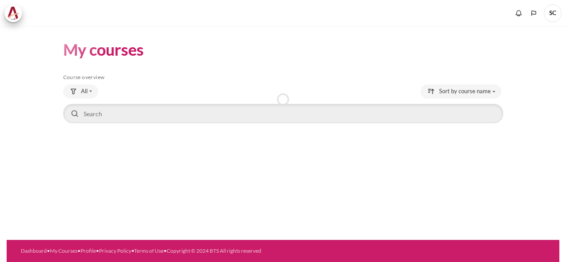 The width and height of the screenshot is (566, 262). Describe the element at coordinates (64, 251) in the screenshot. I see `a: My Courses` at that location.